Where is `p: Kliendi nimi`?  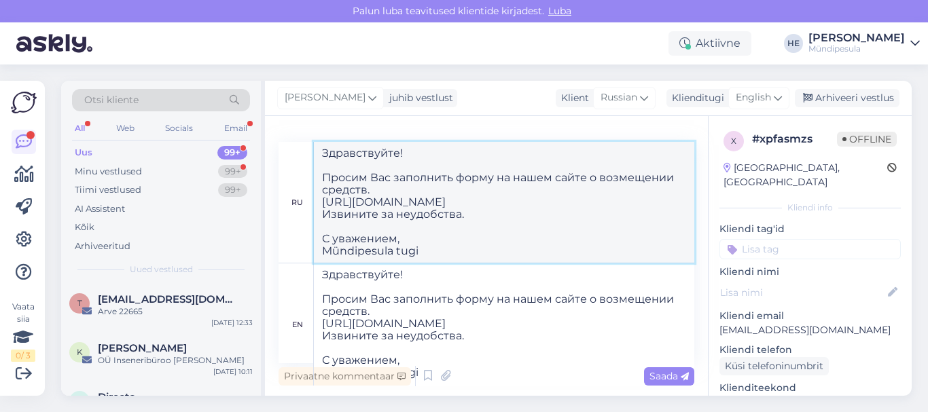
p: Kliendi nimi is located at coordinates (810, 272).